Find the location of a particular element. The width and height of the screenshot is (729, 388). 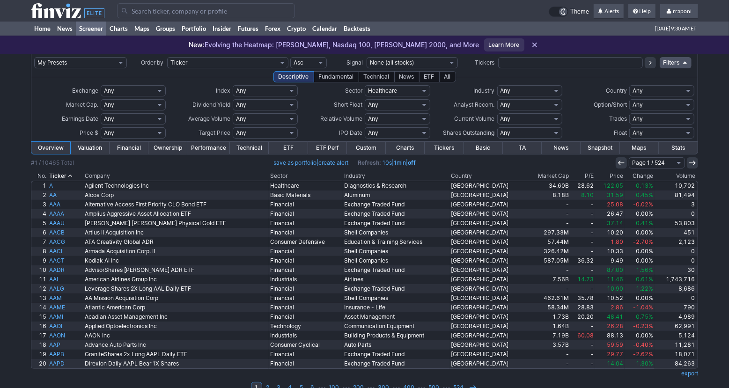

span: 0.75% is located at coordinates (645, 317).